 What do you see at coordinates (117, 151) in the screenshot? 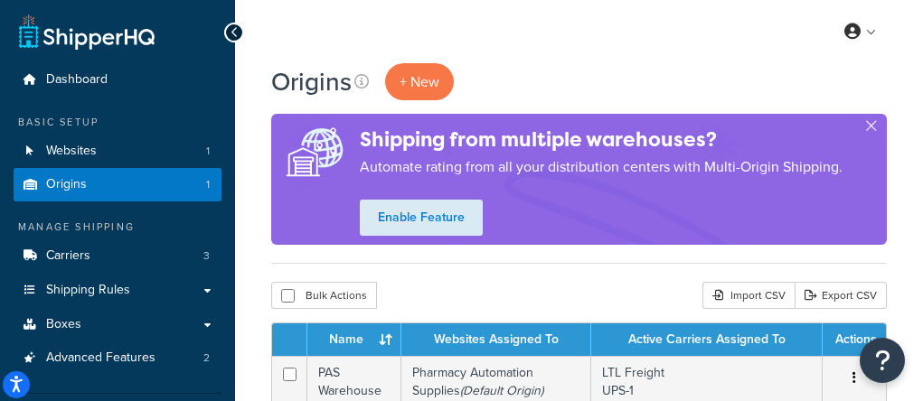
I see `a: Websites 1` at bounding box center [117, 151].